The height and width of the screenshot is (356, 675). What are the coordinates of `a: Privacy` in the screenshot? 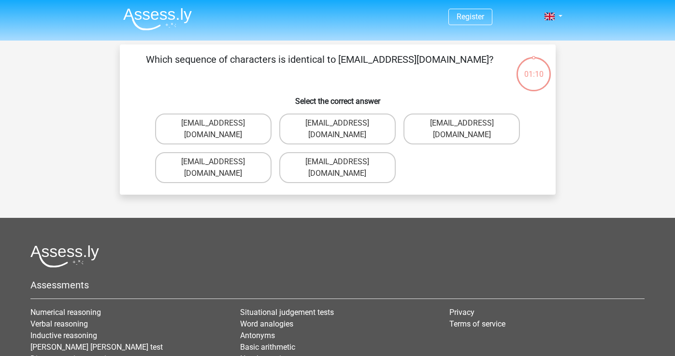 It's located at (462, 312).